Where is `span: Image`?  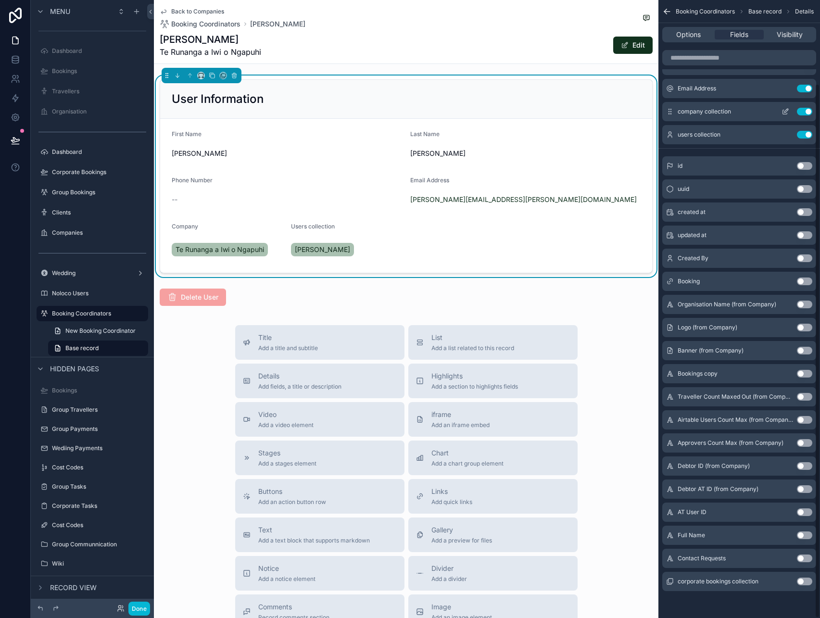
span: Image is located at coordinates (461, 607).